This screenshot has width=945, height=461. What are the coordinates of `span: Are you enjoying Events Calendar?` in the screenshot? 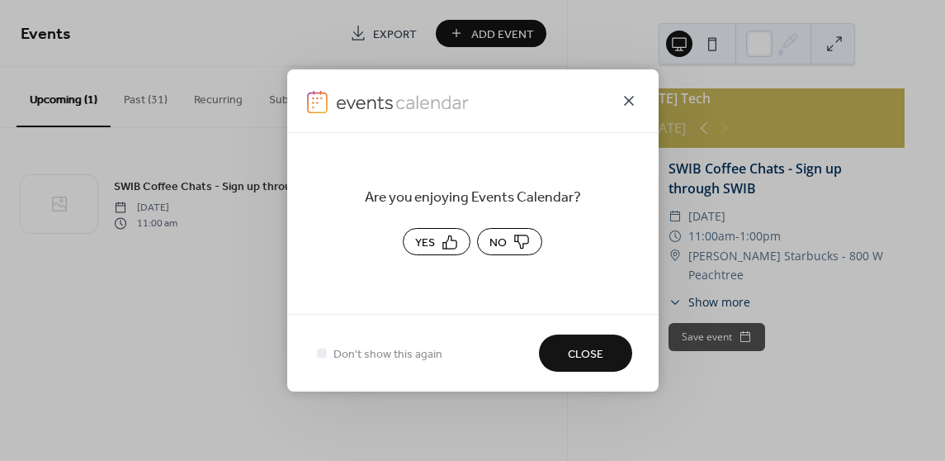 It's located at (473, 198).